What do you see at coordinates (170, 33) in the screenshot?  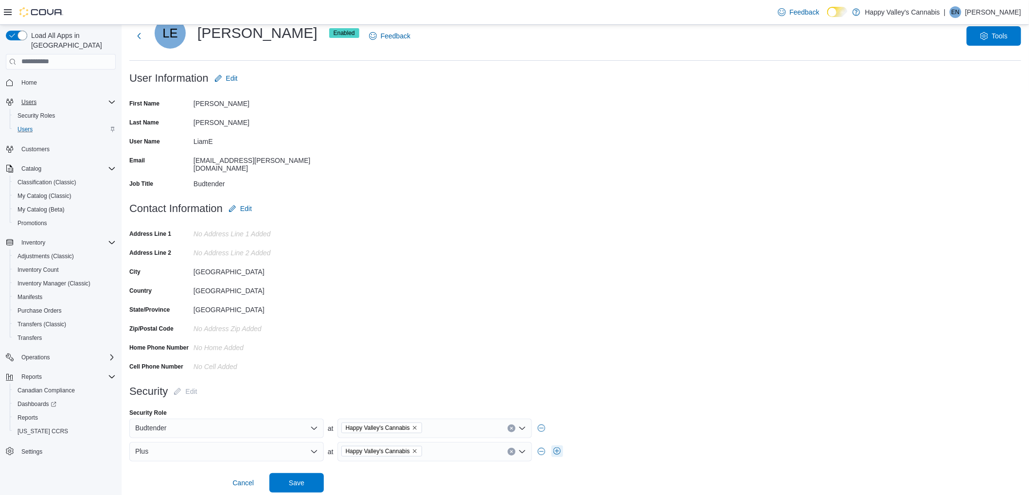 I see `div: Liam Empson` at bounding box center [170, 33].